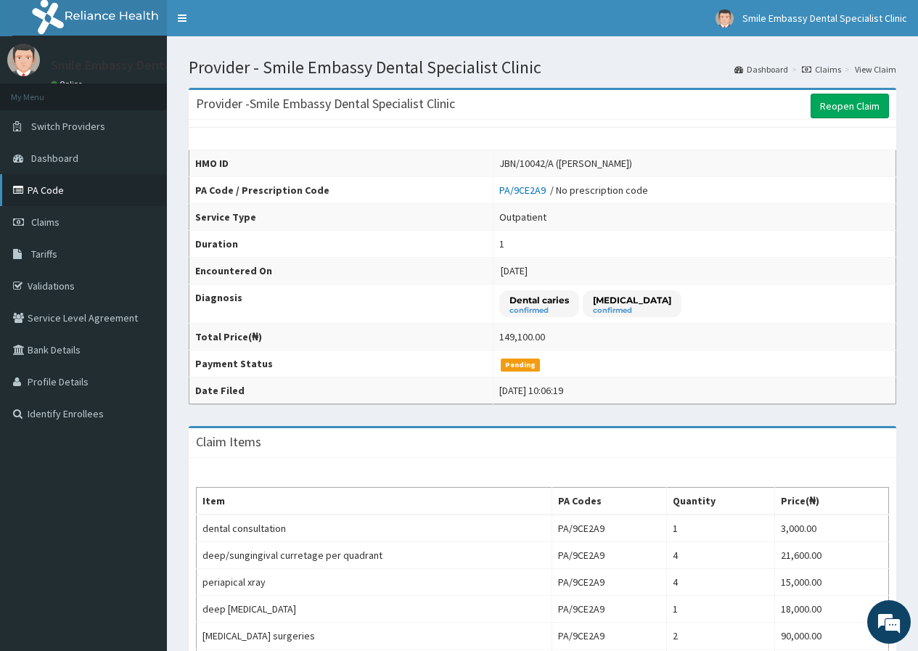 Image resolution: width=918 pixels, height=651 pixels. I want to click on th: Price(₦), so click(832, 501).